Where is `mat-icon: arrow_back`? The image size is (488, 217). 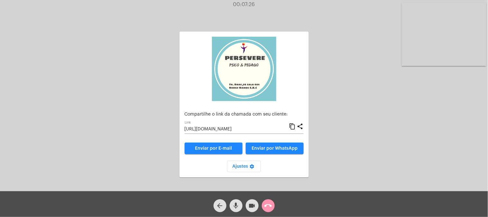 mat-icon: arrow_back is located at coordinates (220, 205).